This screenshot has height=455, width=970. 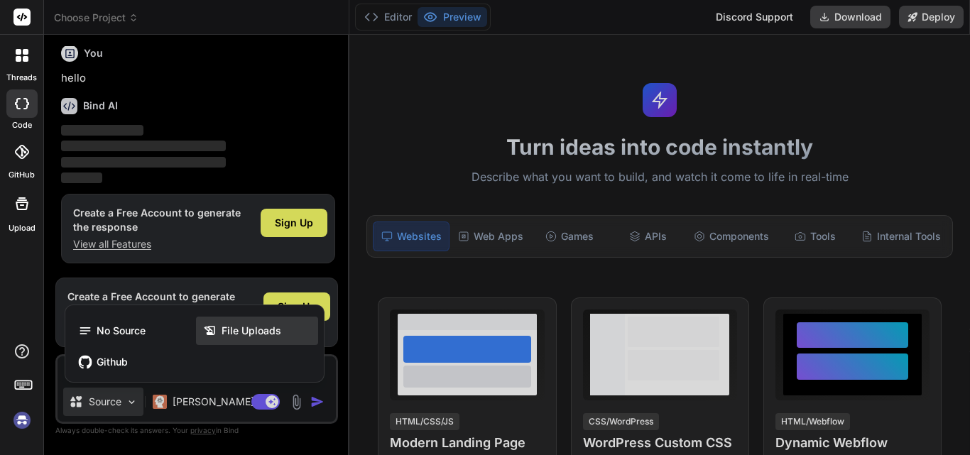 I want to click on label: code, so click(x=22, y=125).